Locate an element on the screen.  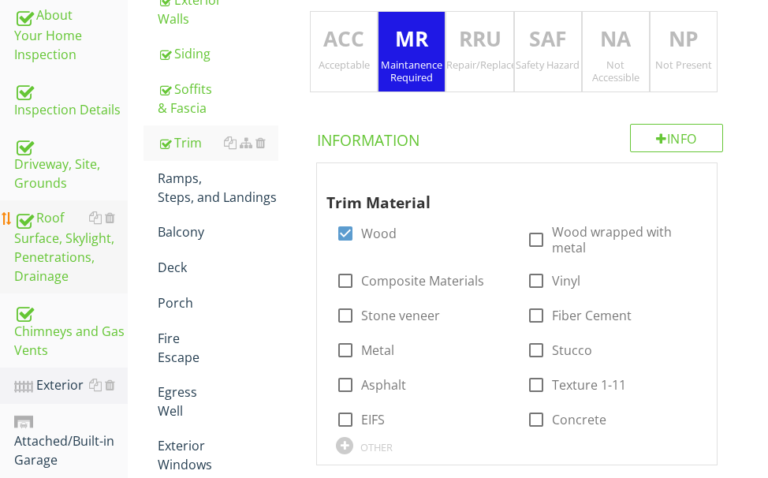
p: NA is located at coordinates (616, 39).